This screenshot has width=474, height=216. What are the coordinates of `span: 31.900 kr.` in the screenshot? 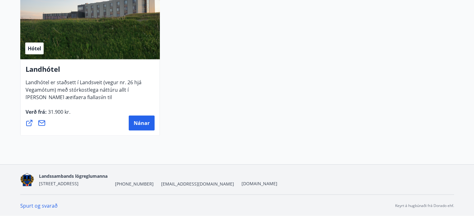 It's located at (59, 112).